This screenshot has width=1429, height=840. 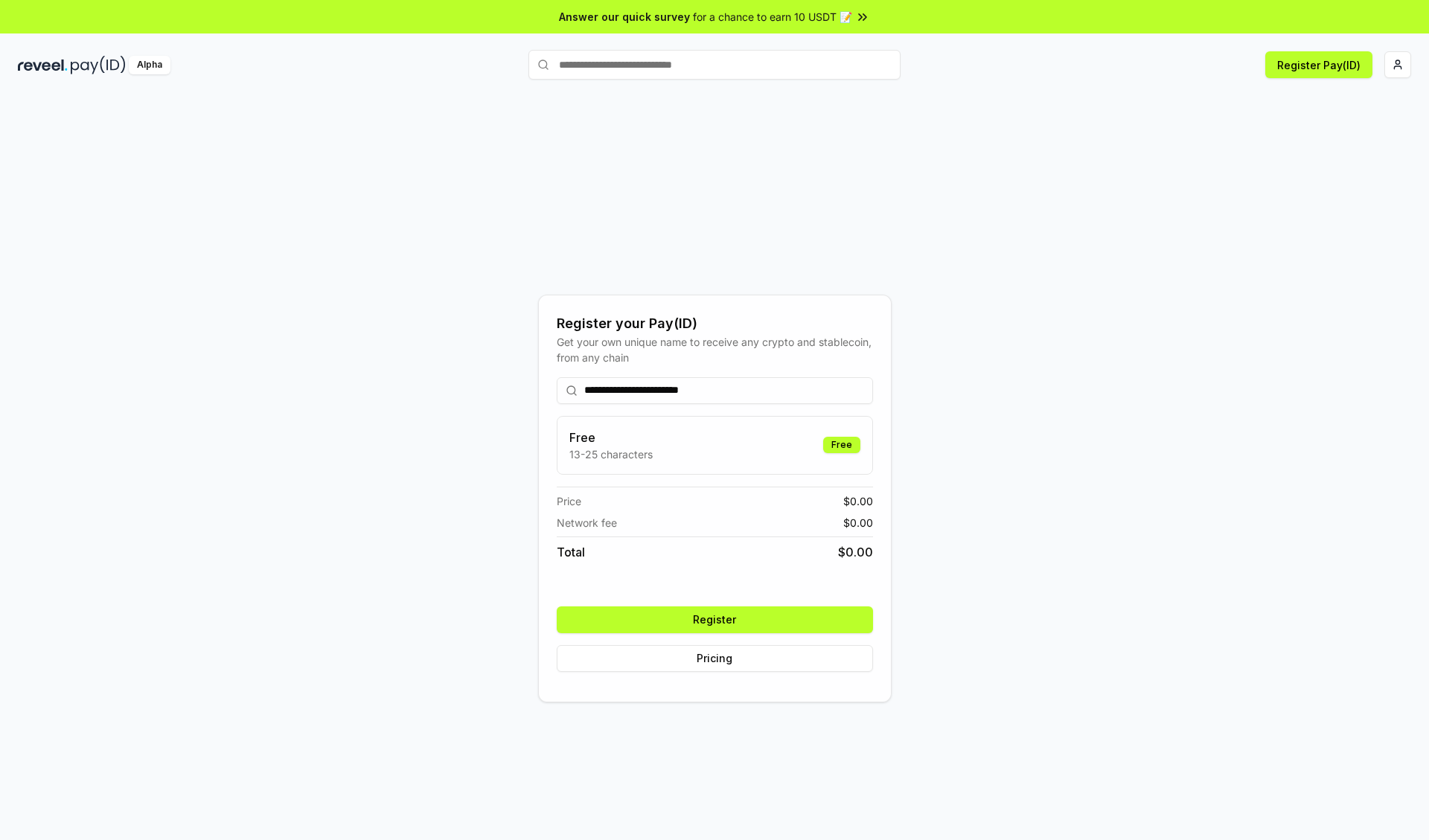 What do you see at coordinates (714, 620) in the screenshot?
I see `button: Register` at bounding box center [714, 620].